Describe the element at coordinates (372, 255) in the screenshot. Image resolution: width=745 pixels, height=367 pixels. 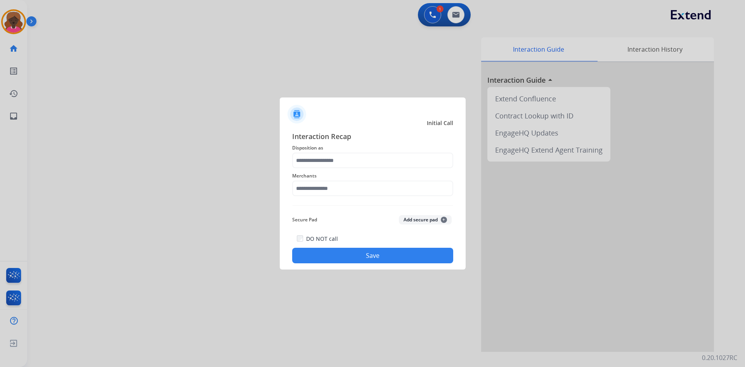
I see `button: Save` at that location.